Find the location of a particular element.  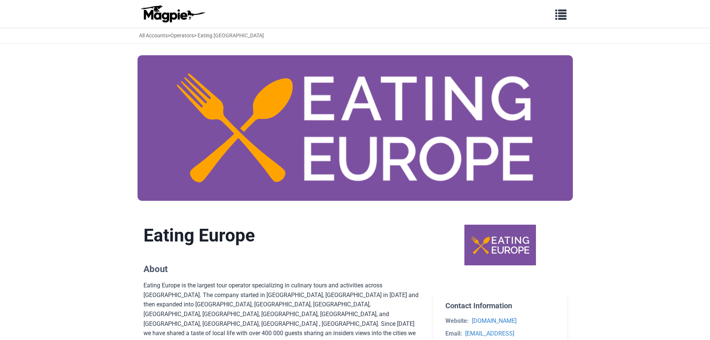

h2: About is located at coordinates (283, 269).